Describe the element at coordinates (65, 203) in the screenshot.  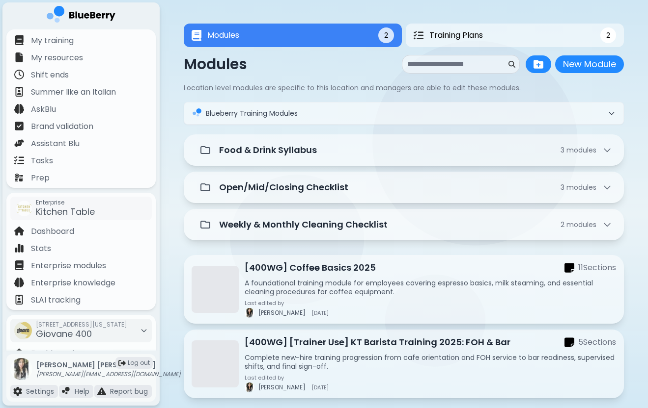
I see `span: Enterprise` at that location.